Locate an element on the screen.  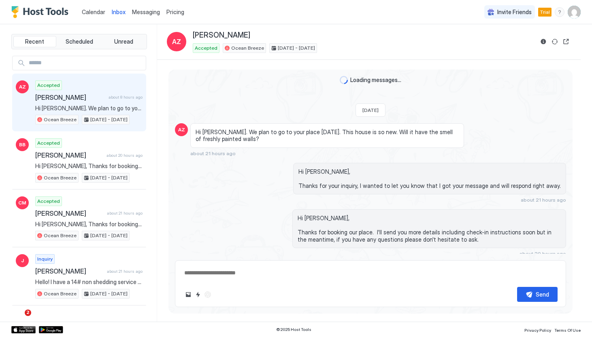
a: Host Tools Logo is located at coordinates (42, 12).